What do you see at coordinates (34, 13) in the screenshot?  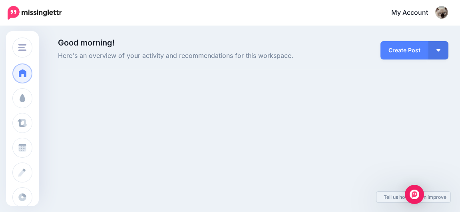 I see `img: Missinglettr` at bounding box center [34, 13].